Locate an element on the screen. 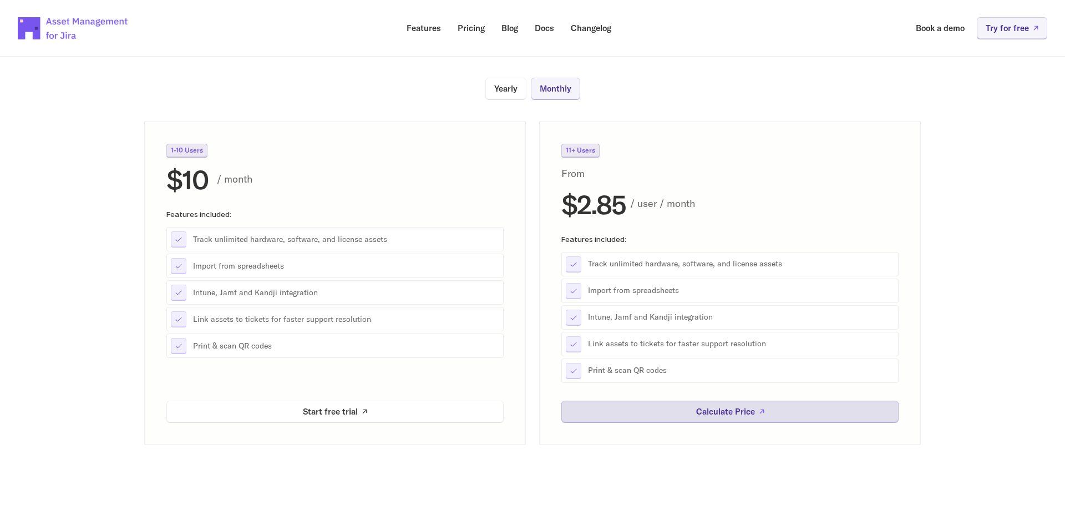 This screenshot has width=1065, height=510. p: Calculate Price is located at coordinates (725, 411).